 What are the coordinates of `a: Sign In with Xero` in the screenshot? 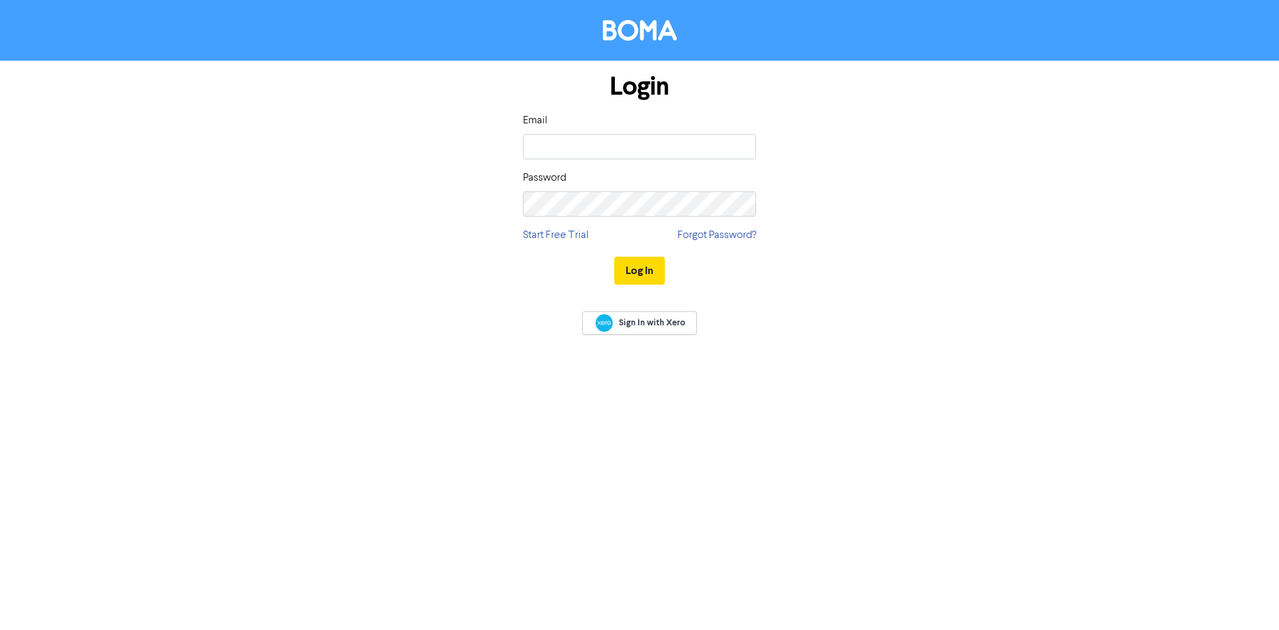 It's located at (640, 322).